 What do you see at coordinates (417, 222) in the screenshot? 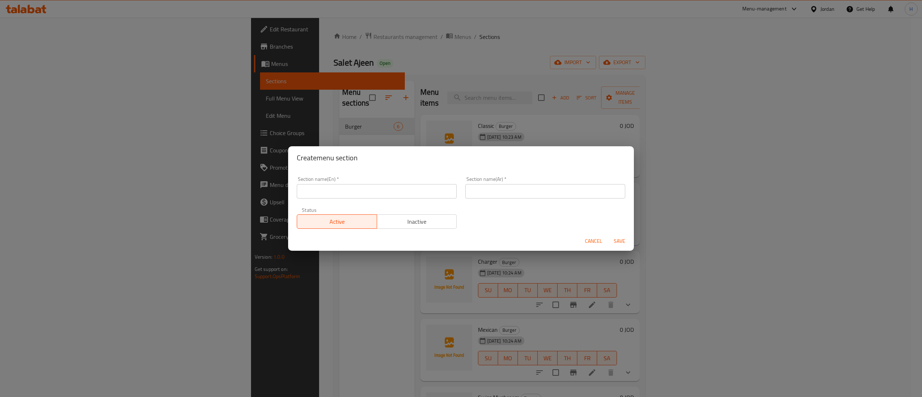
I see `span: Inactive` at bounding box center [417, 222].